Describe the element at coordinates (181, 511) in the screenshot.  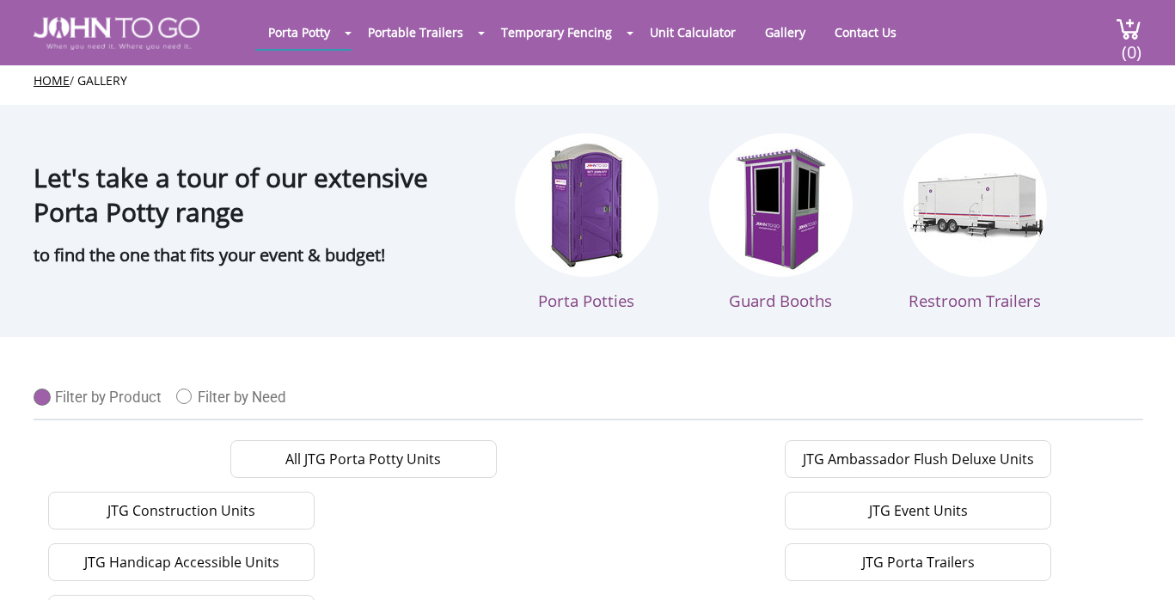
I see `a: JTG Construction Units` at that location.